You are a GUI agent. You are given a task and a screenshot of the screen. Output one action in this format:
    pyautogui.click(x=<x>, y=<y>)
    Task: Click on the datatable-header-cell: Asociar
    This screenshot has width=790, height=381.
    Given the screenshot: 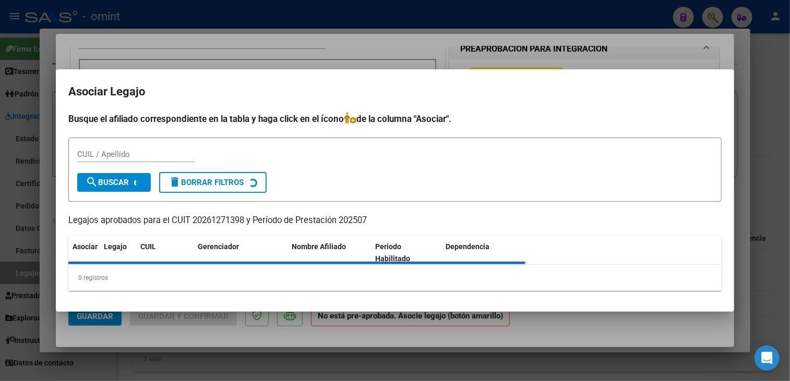 What is the action you would take?
    pyautogui.click(x=84, y=253)
    